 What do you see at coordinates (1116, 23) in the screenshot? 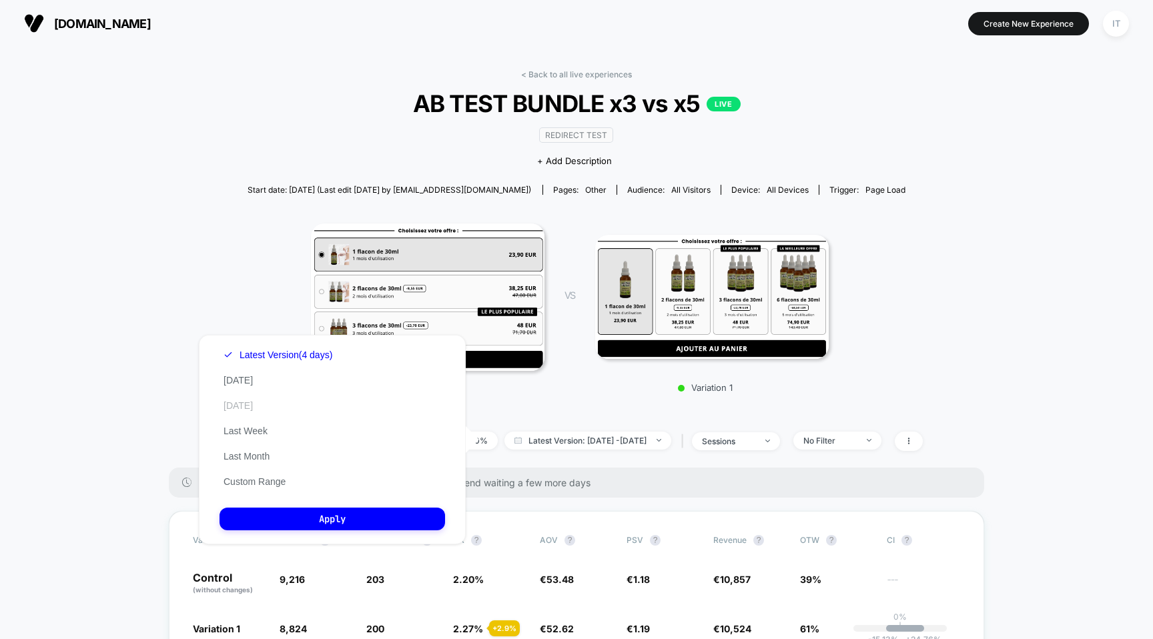
I see `button: IT` at bounding box center [1116, 23].